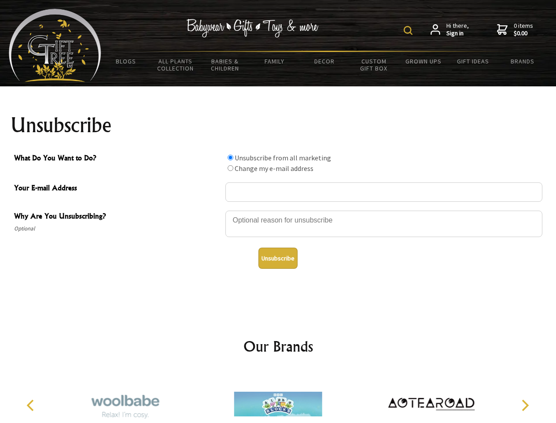  Describe the element at coordinates (516, 30) in the screenshot. I see `a: 0 items$0.00` at that location.